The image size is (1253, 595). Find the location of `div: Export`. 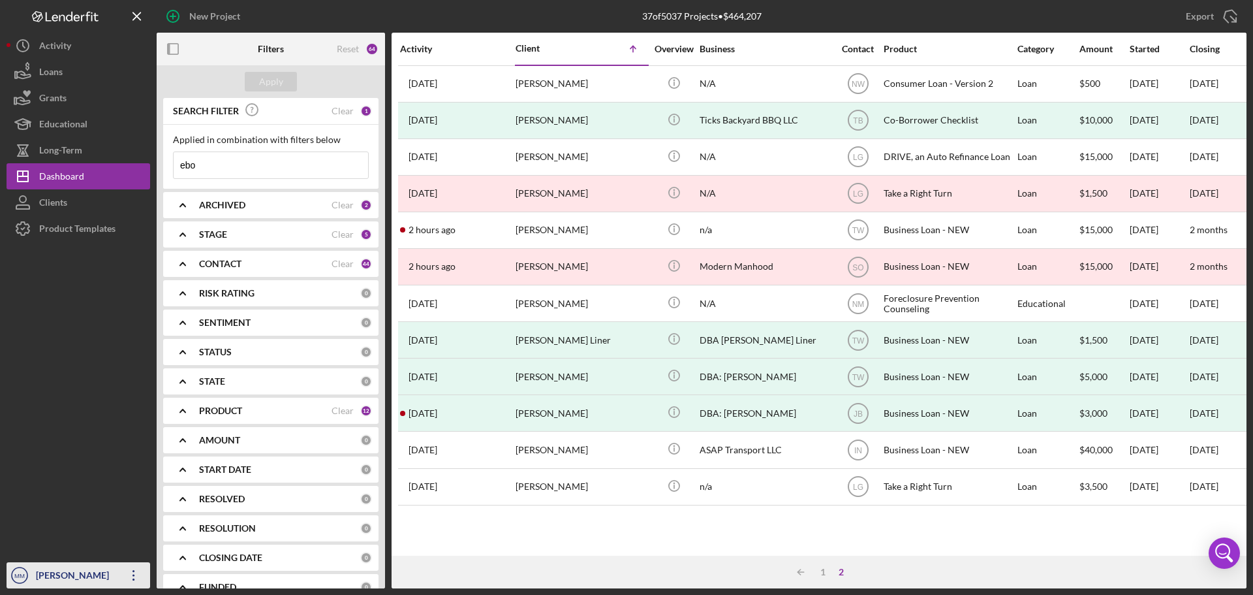

div: Export is located at coordinates (1200, 16).